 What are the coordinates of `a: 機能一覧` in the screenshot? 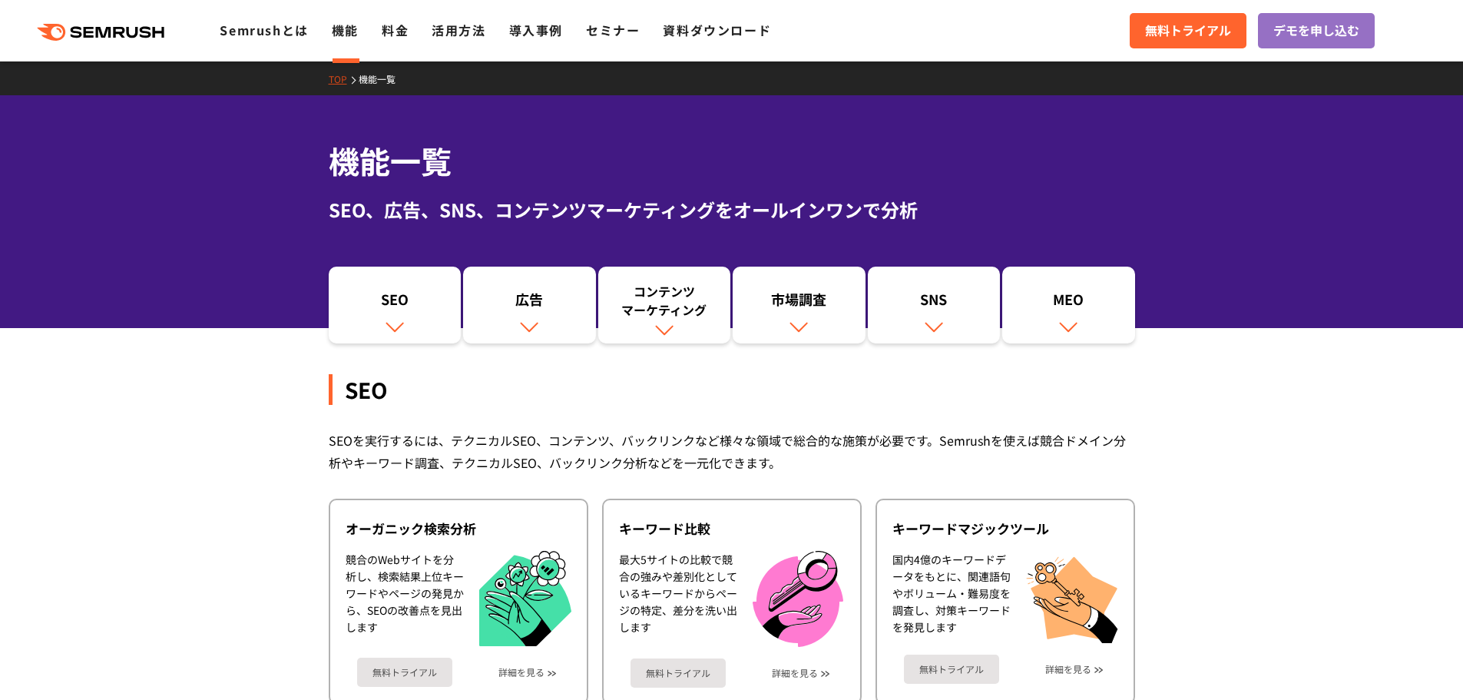 It's located at (382, 78).